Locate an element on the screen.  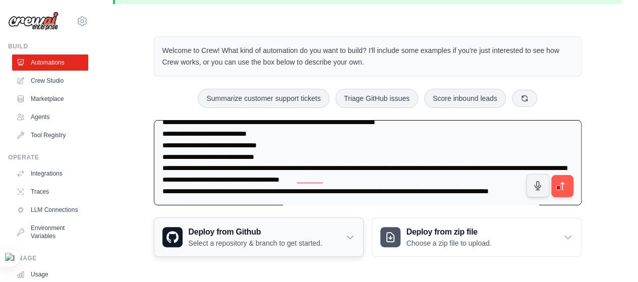
a: Traces is located at coordinates (50, 192).